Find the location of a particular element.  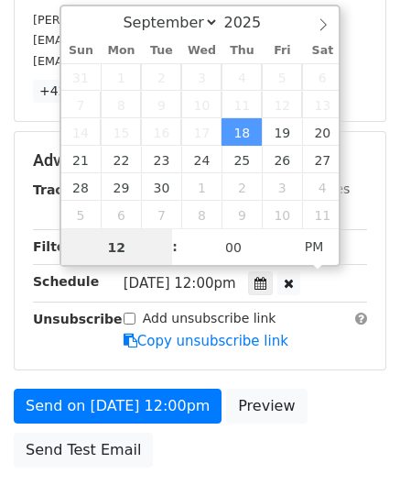

strong: Schedule is located at coordinates (66, 281).